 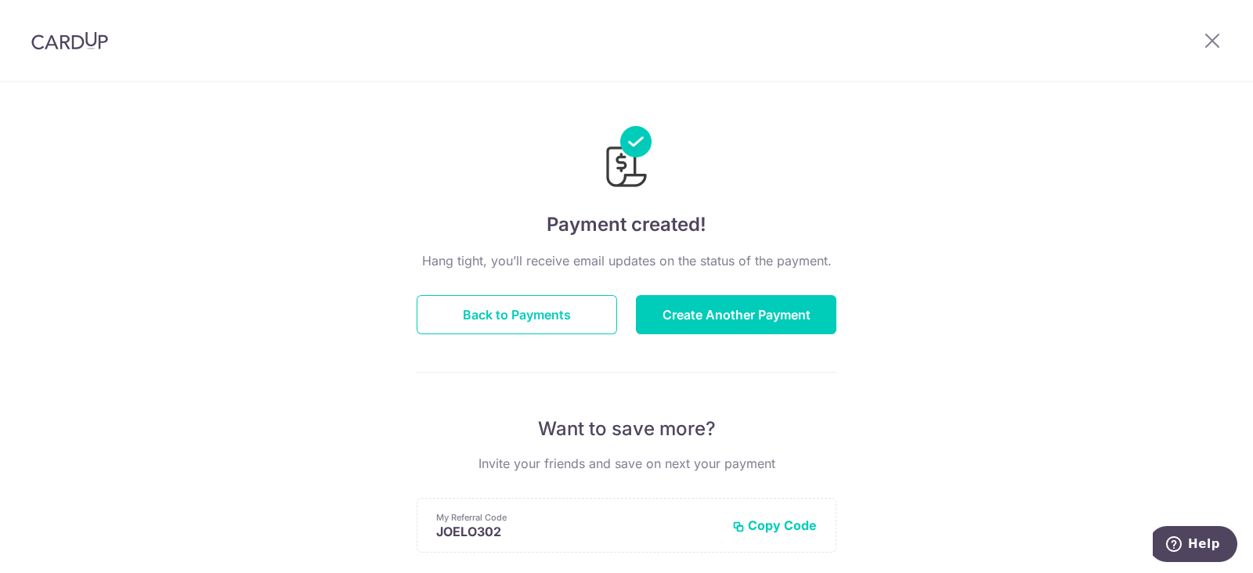 I want to click on img: CardUp, so click(x=70, y=41).